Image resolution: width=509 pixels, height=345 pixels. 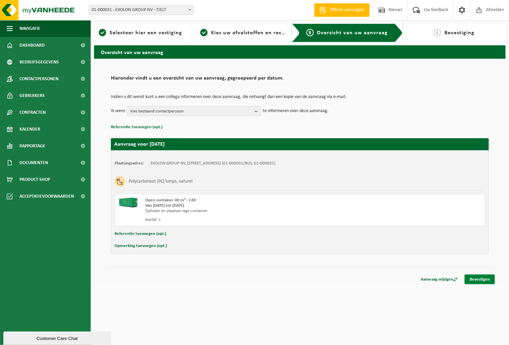 I want to click on span: Rapportage, so click(x=32, y=146).